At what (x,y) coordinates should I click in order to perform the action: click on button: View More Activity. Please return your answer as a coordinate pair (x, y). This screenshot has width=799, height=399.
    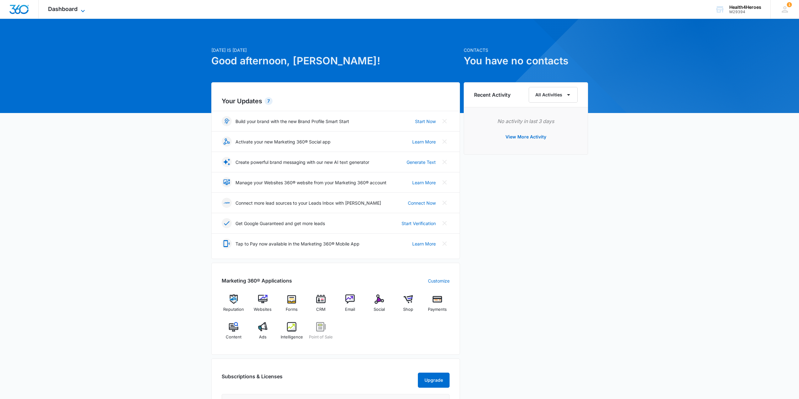
    Looking at the image, I should click on (526, 137).